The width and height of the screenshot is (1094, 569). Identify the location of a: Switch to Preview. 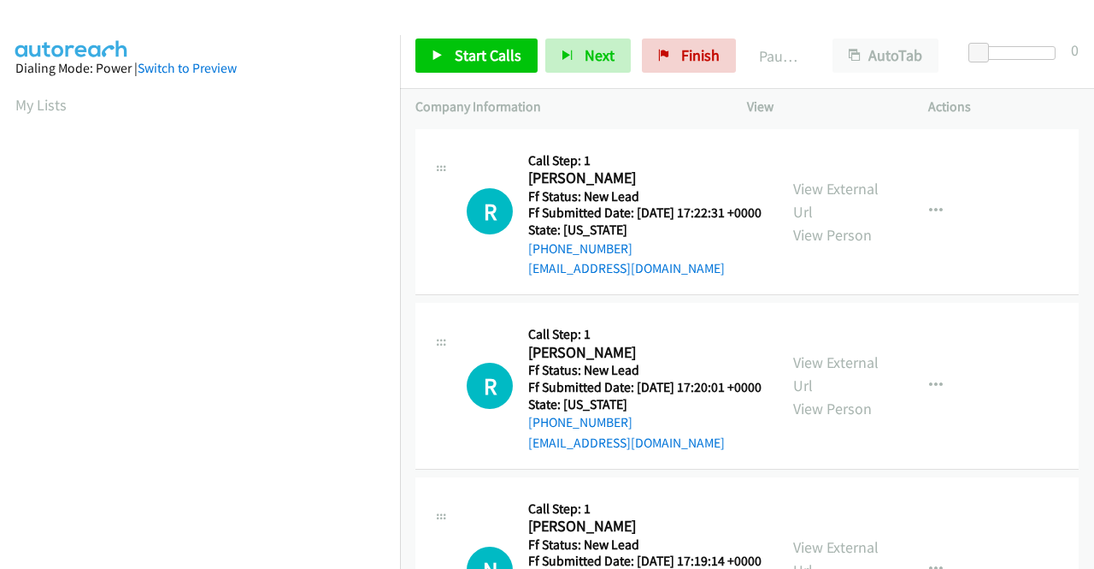
(187, 68).